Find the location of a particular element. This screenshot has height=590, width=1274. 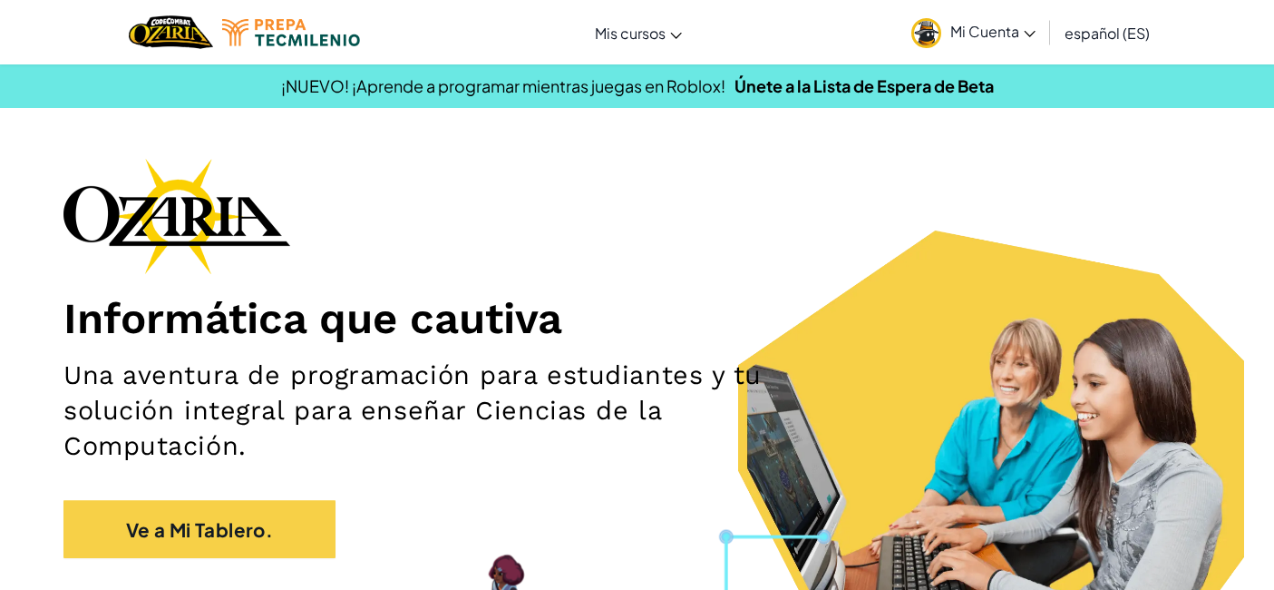

font: Informática que cautiva is located at coordinates (313, 317).